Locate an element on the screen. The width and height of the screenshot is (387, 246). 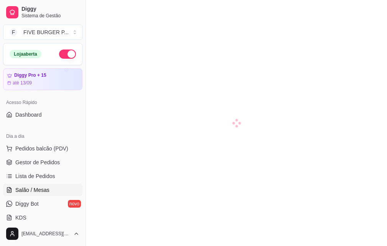
article: até 13/09 is located at coordinates (22, 83).